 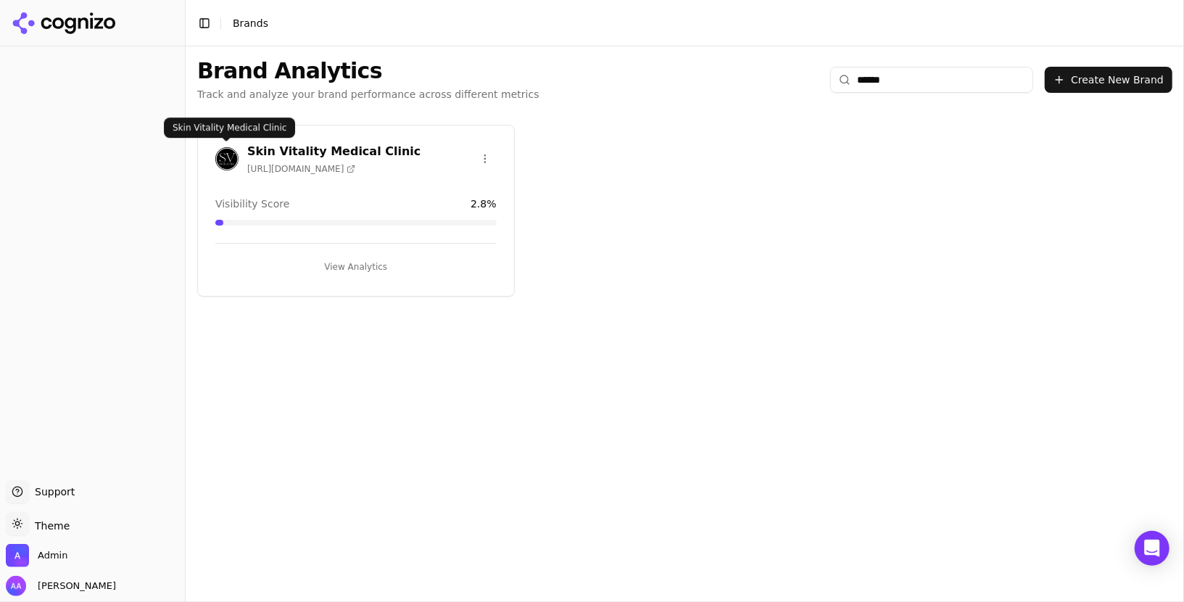 I want to click on button: Open organization switcher, so click(x=36, y=555).